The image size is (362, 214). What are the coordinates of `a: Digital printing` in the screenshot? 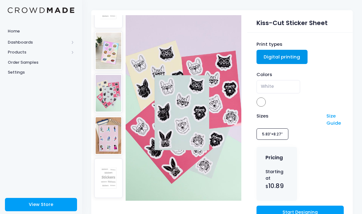 It's located at (282, 57).